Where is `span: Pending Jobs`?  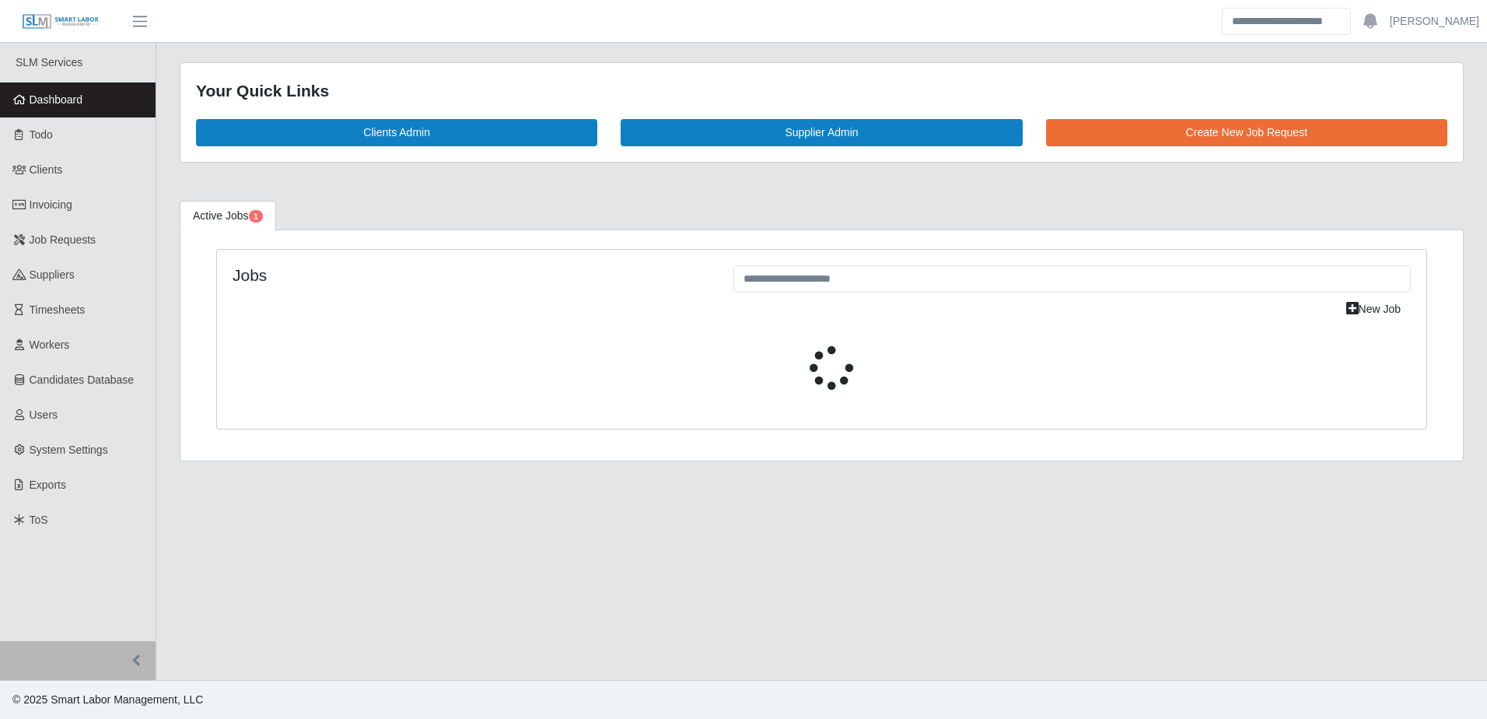 span: Pending Jobs is located at coordinates (256, 216).